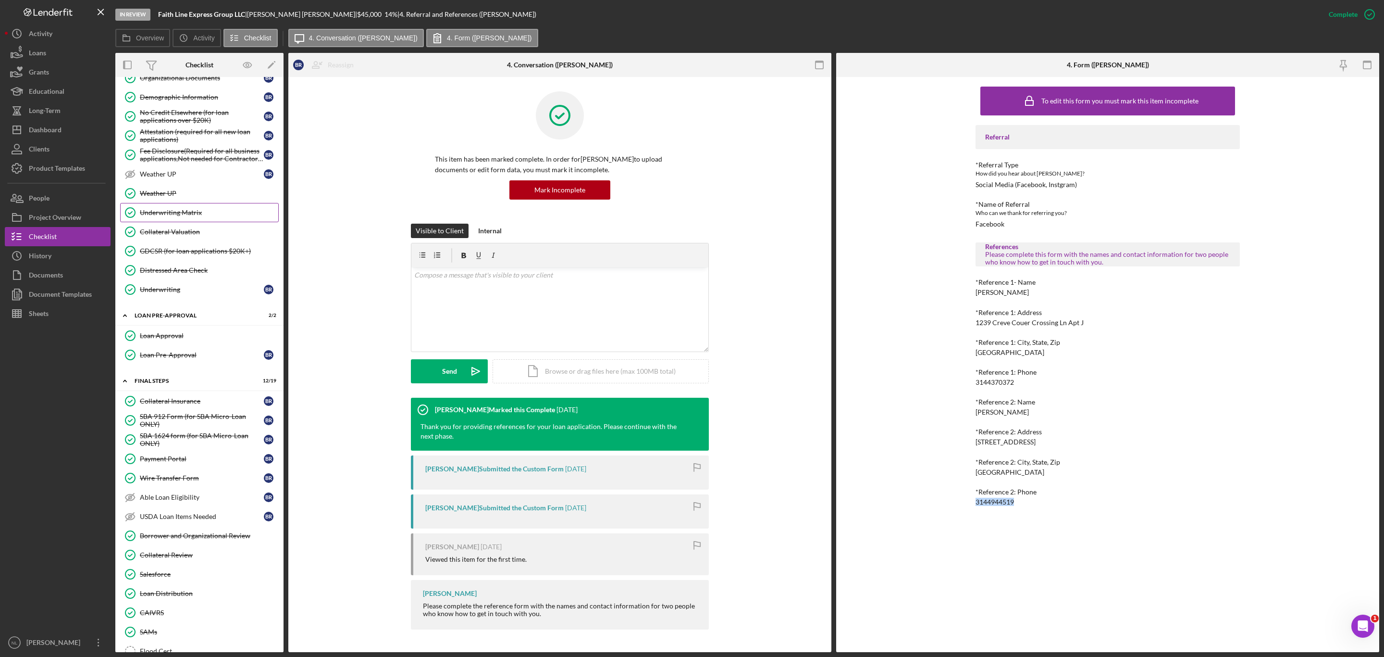 The width and height of the screenshot is (1384, 657). Describe the element at coordinates (1108, 492) in the screenshot. I see `div: *Reference 2: Phone` at that location.